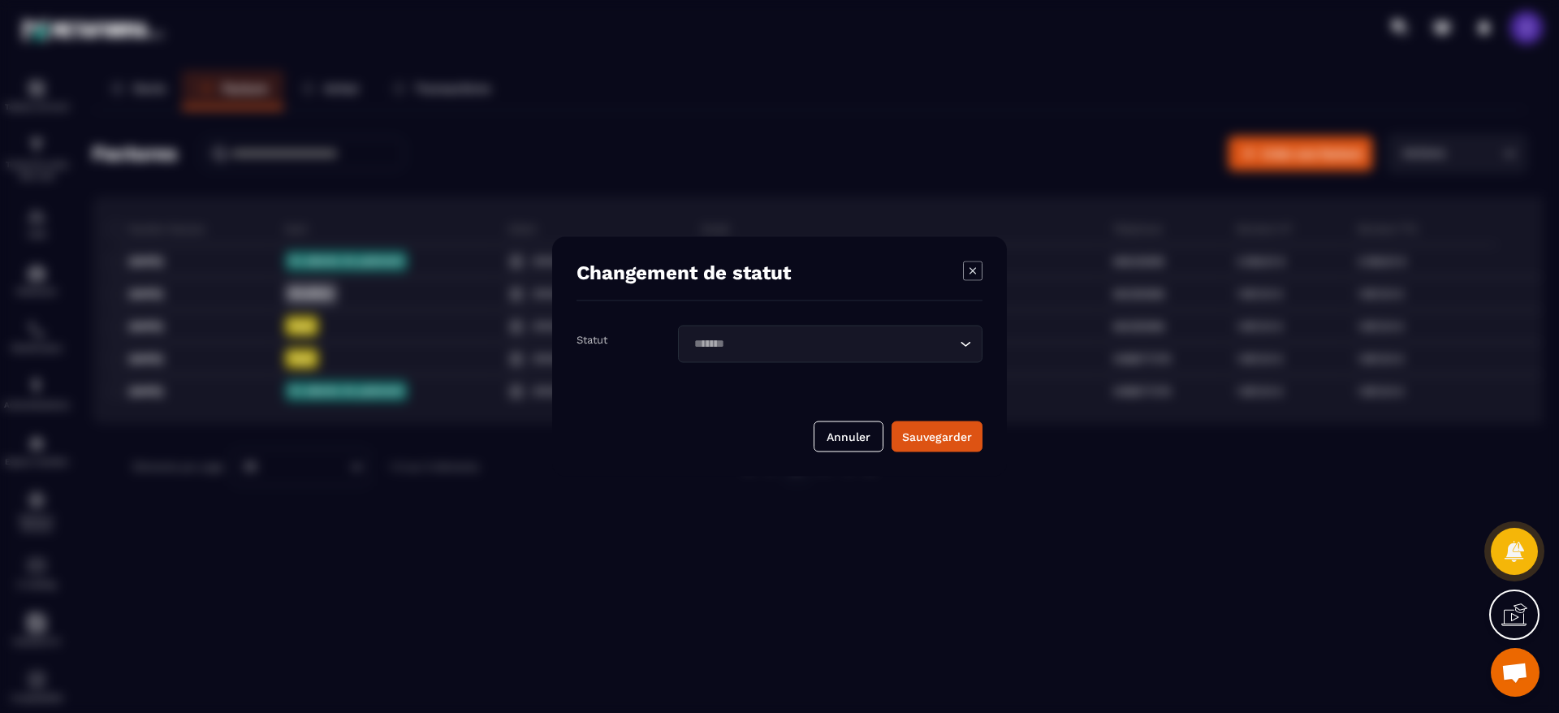 This screenshot has height=713, width=1559. Describe the element at coordinates (849, 437) in the screenshot. I see `button: Annuler` at that location.